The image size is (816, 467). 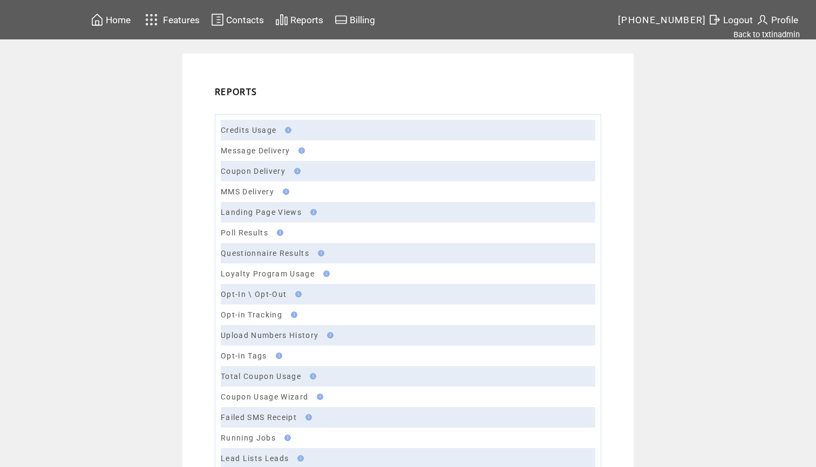 What do you see at coordinates (362, 20) in the screenshot?
I see `span: Billing` at bounding box center [362, 20].